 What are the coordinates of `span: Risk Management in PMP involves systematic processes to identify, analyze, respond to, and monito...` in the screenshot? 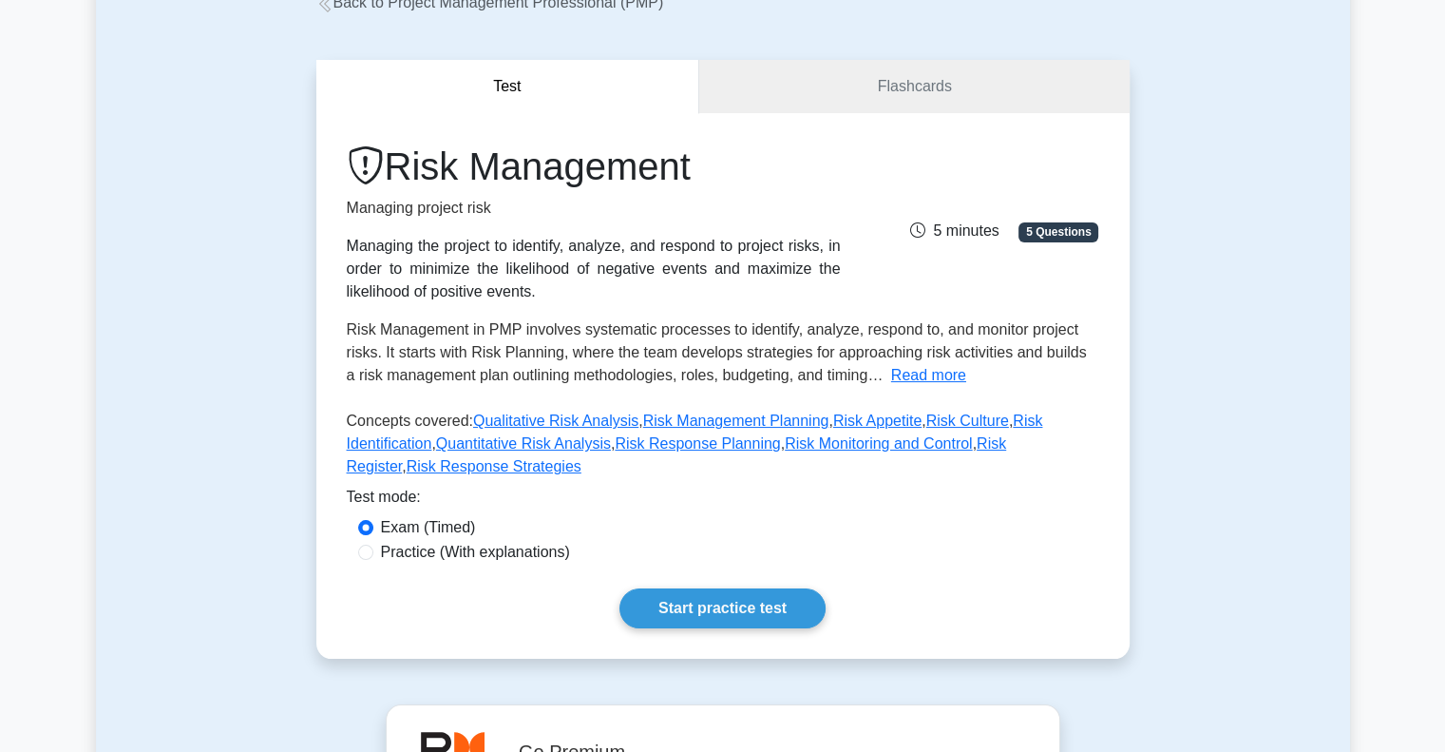 It's located at (716, 352).